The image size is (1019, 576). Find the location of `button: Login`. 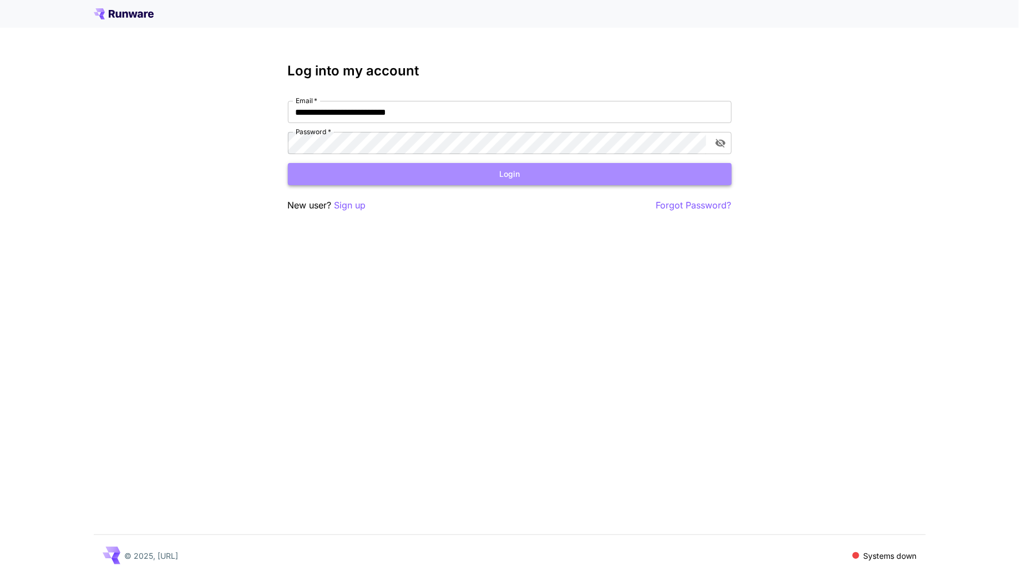

button: Login is located at coordinates (510, 174).